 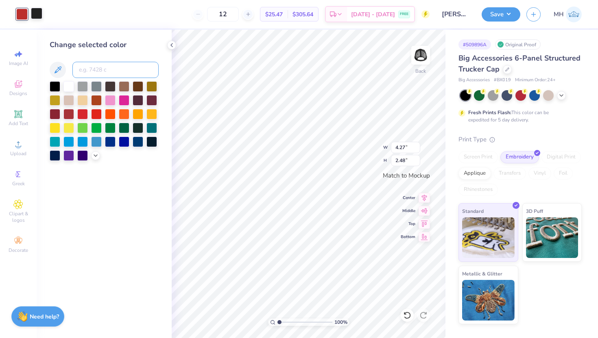 What do you see at coordinates (502, 80) in the screenshot?
I see `span: # BX019` at bounding box center [502, 80].